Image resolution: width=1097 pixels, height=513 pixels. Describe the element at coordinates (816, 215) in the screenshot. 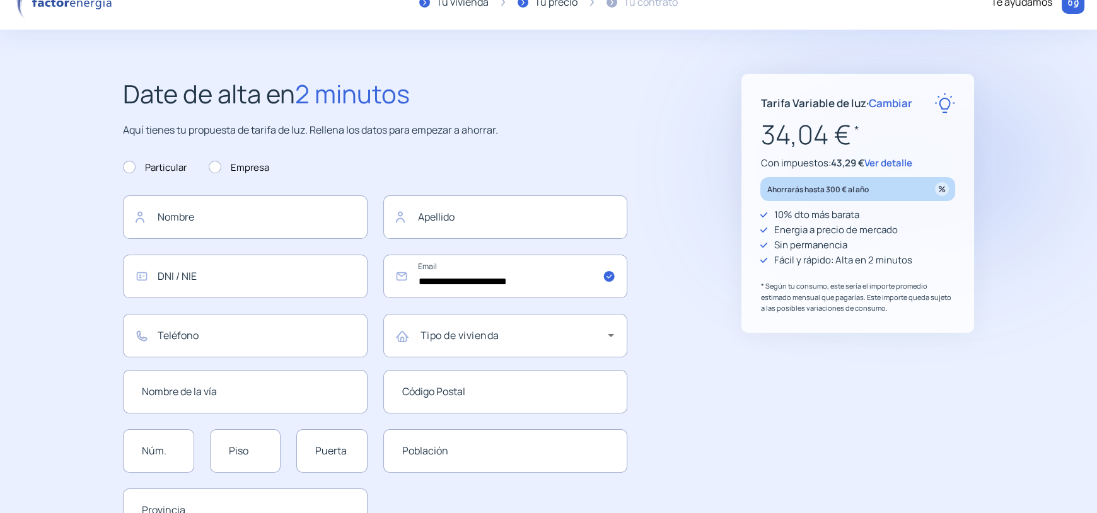

I see `p: 10% dto más barata` at that location.